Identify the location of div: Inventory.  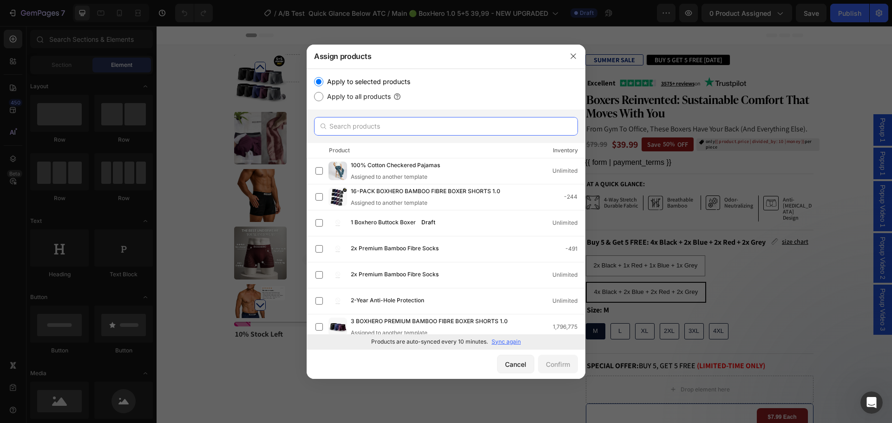
(566, 151).